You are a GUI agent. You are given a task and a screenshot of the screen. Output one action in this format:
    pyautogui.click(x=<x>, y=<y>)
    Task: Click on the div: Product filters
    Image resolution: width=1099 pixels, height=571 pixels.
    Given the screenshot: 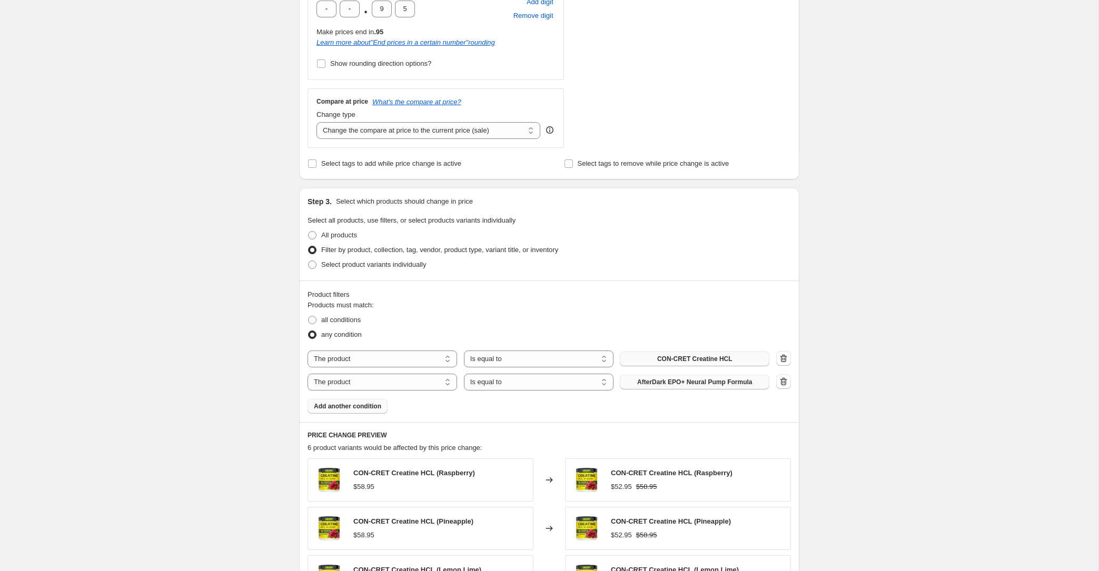 What is the action you would take?
    pyautogui.click(x=549, y=295)
    